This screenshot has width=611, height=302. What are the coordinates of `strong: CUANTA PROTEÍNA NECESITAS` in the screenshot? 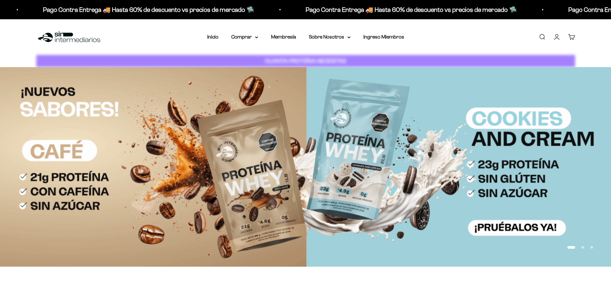 It's located at (306, 61).